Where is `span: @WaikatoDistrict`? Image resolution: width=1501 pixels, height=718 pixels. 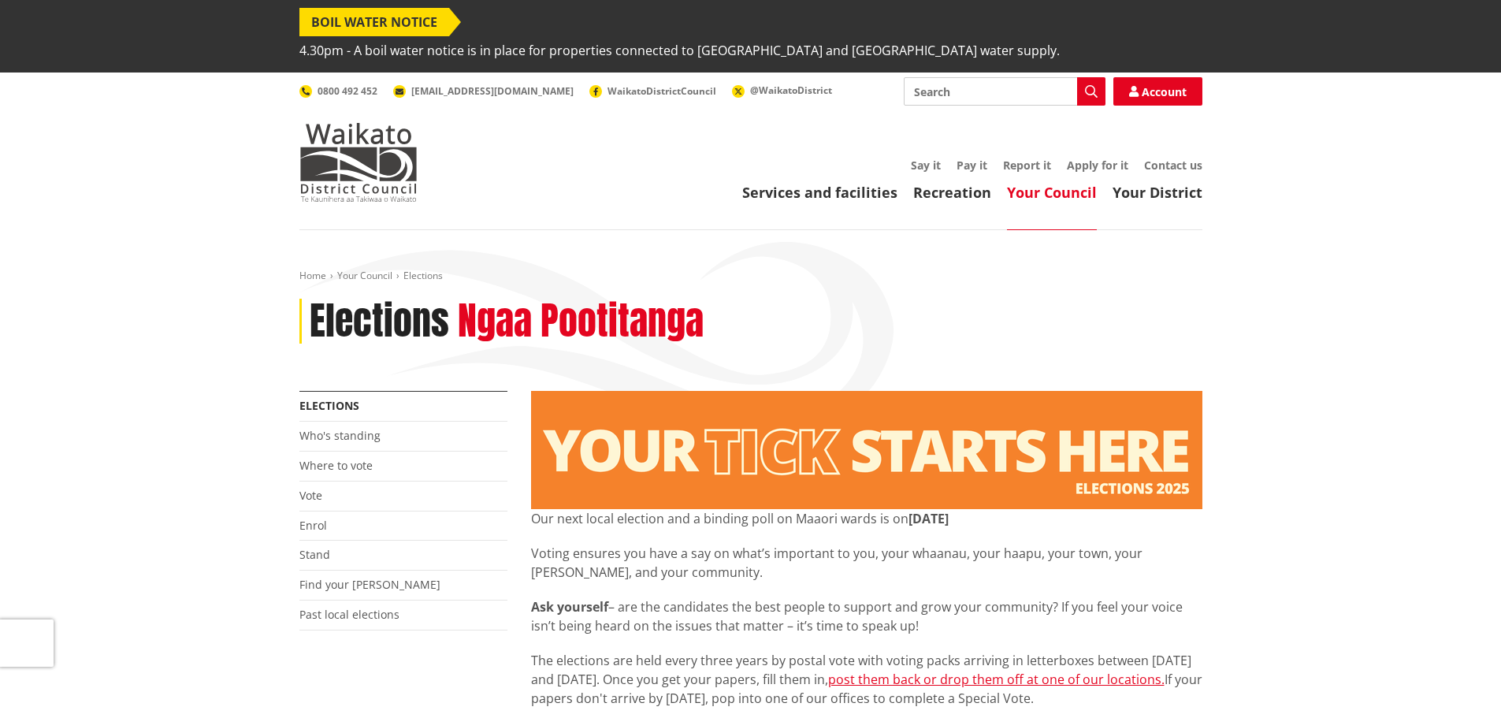
span: @WaikatoDistrict is located at coordinates (791, 90).